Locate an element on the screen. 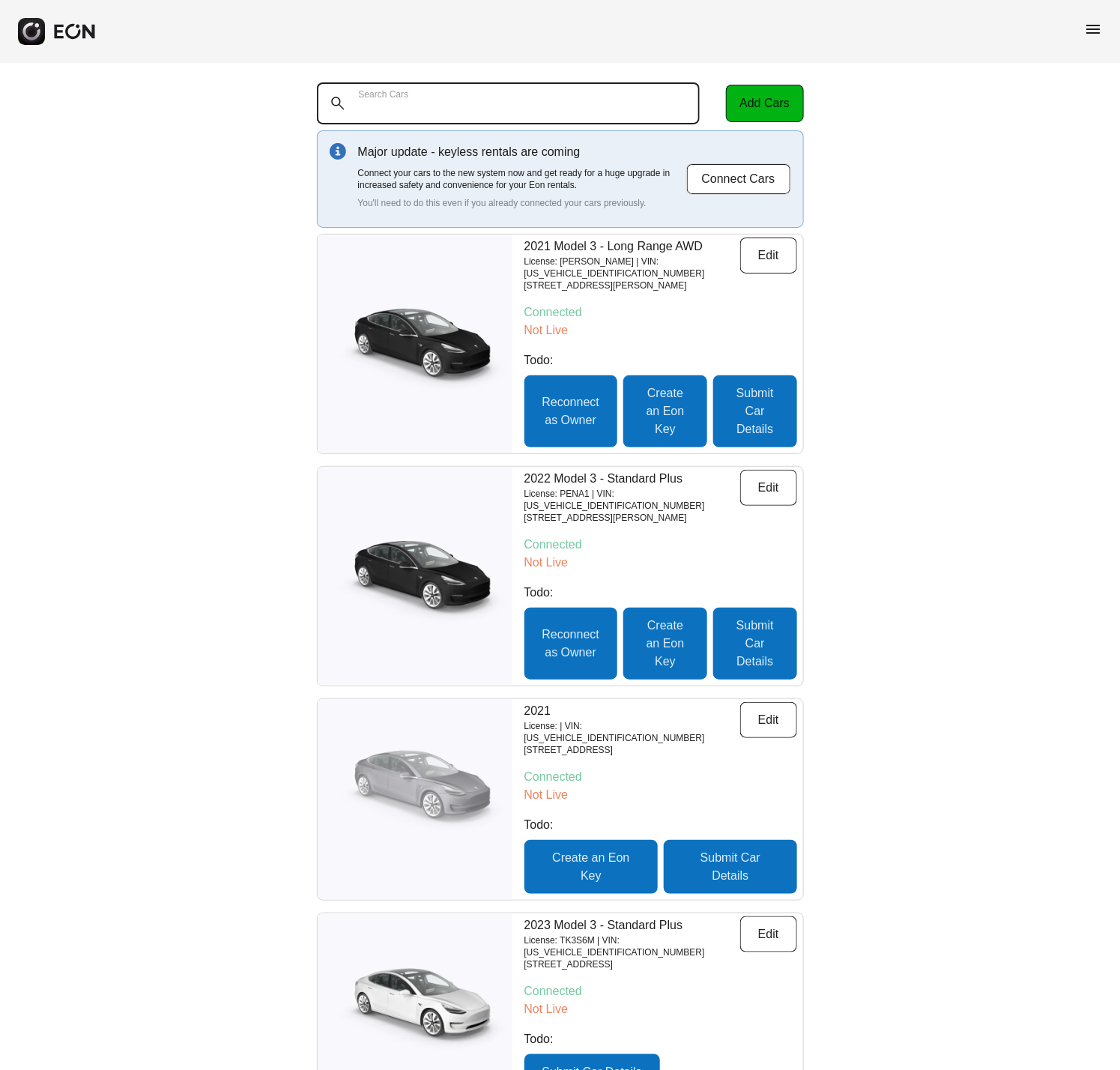 This screenshot has width=1120, height=1070. p: 2023 Model 3 - Standard Plus is located at coordinates (633, 925).